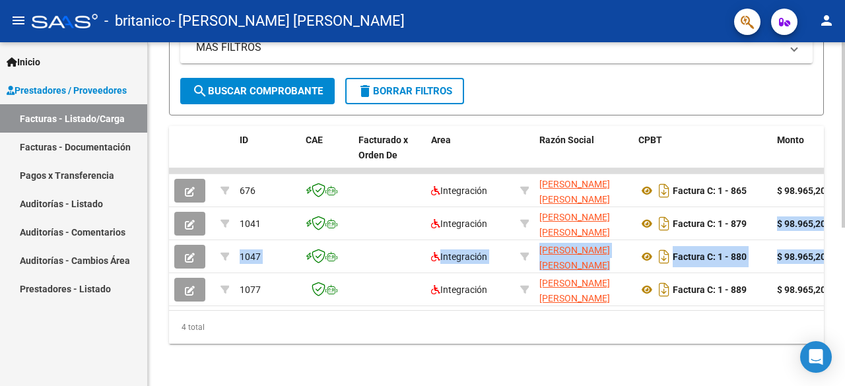  What do you see at coordinates (250, 290) in the screenshot?
I see `span: 1077` at bounding box center [250, 290].